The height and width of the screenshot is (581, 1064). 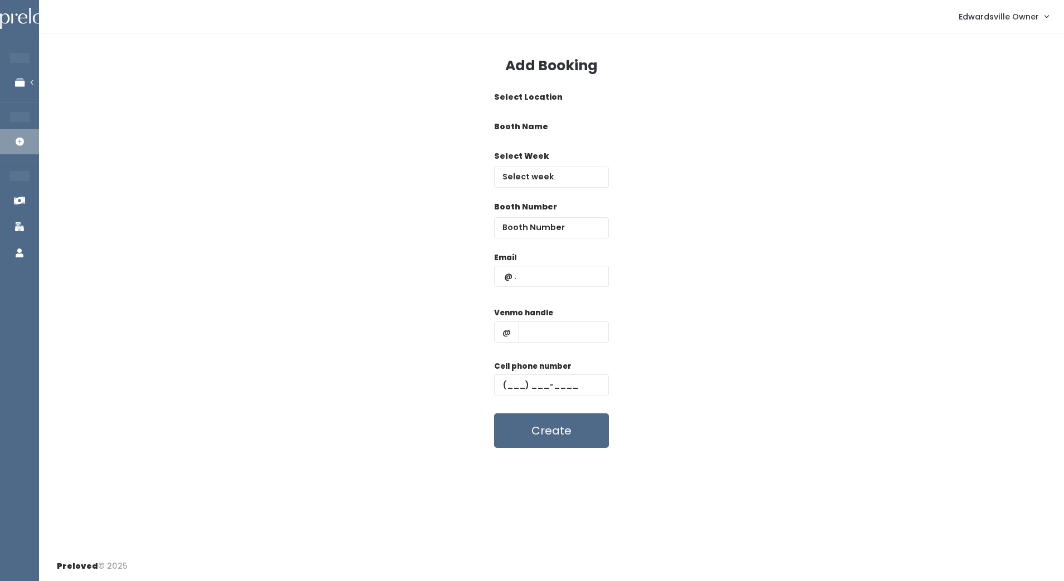 What do you see at coordinates (521, 126) in the screenshot?
I see `label: Booth Name` at bounding box center [521, 126].